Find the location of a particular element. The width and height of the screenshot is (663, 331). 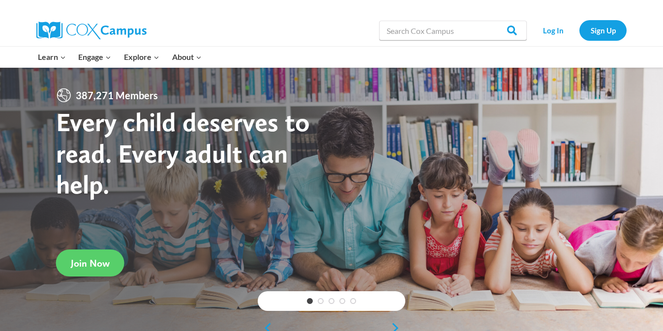

span: About is located at coordinates (187, 57).